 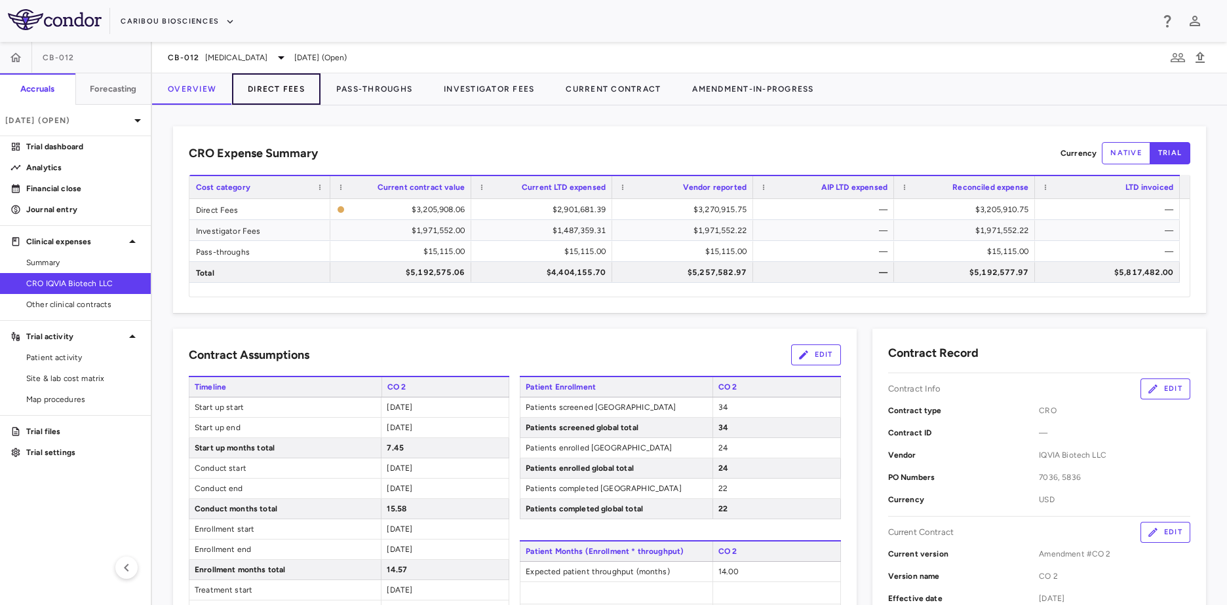 I want to click on p: Contract type, so click(x=963, y=411).